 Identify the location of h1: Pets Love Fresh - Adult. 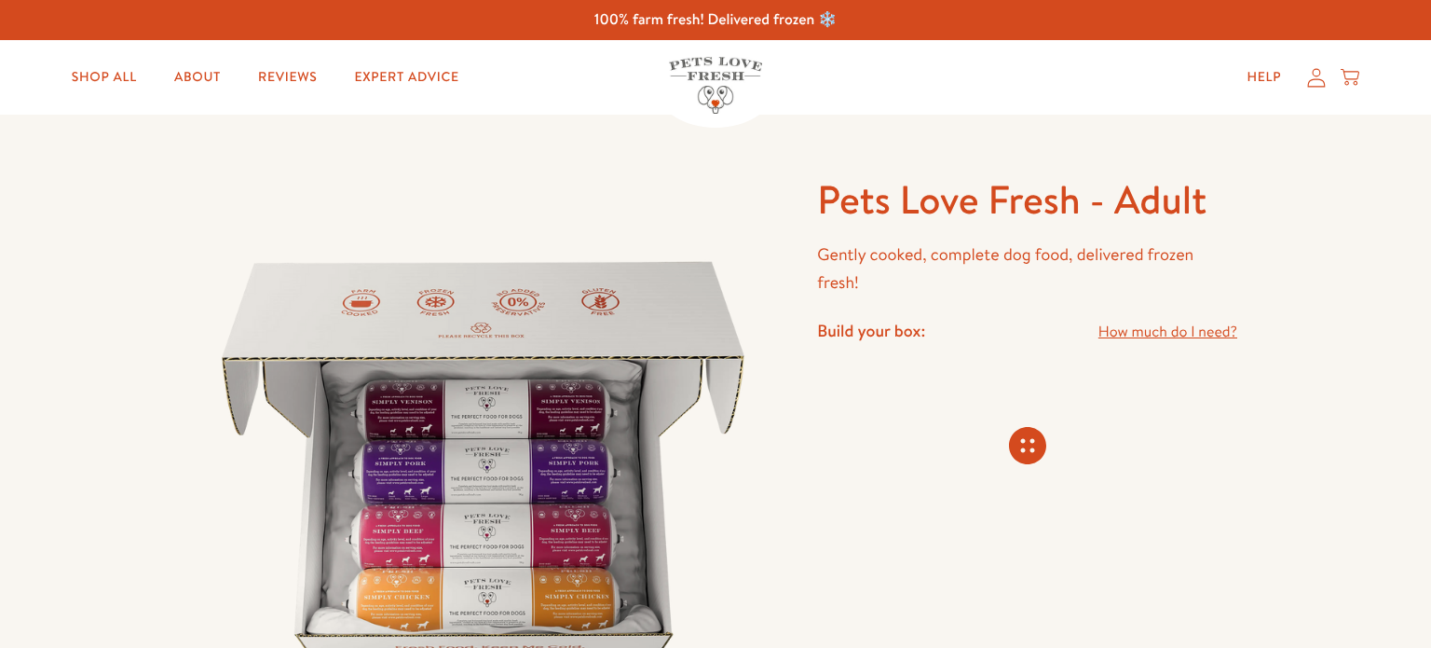
(1027, 199).